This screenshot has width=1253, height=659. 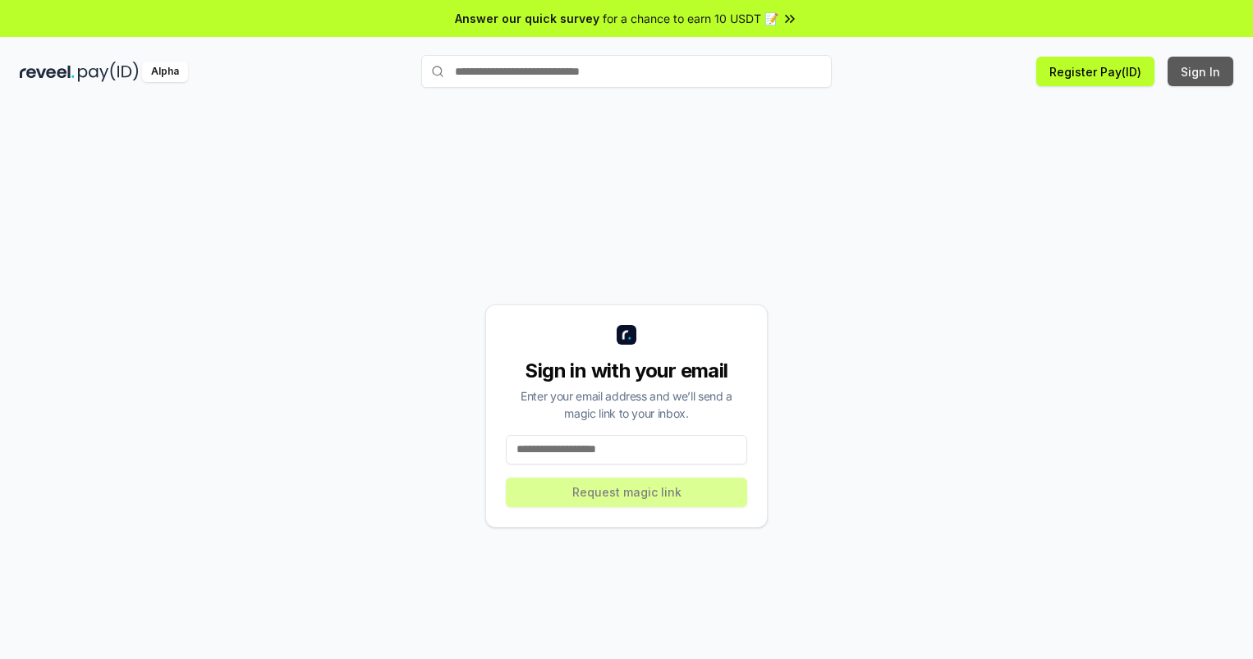 I want to click on img: logo_small, so click(x=627, y=335).